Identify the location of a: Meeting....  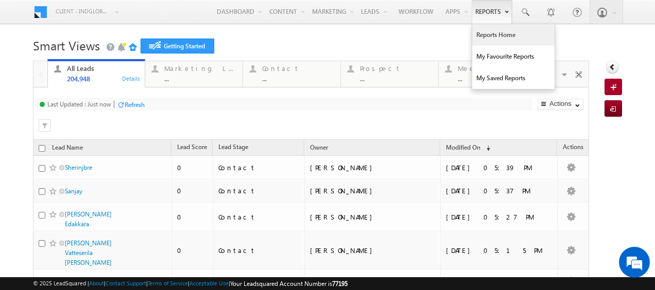
(487, 74).